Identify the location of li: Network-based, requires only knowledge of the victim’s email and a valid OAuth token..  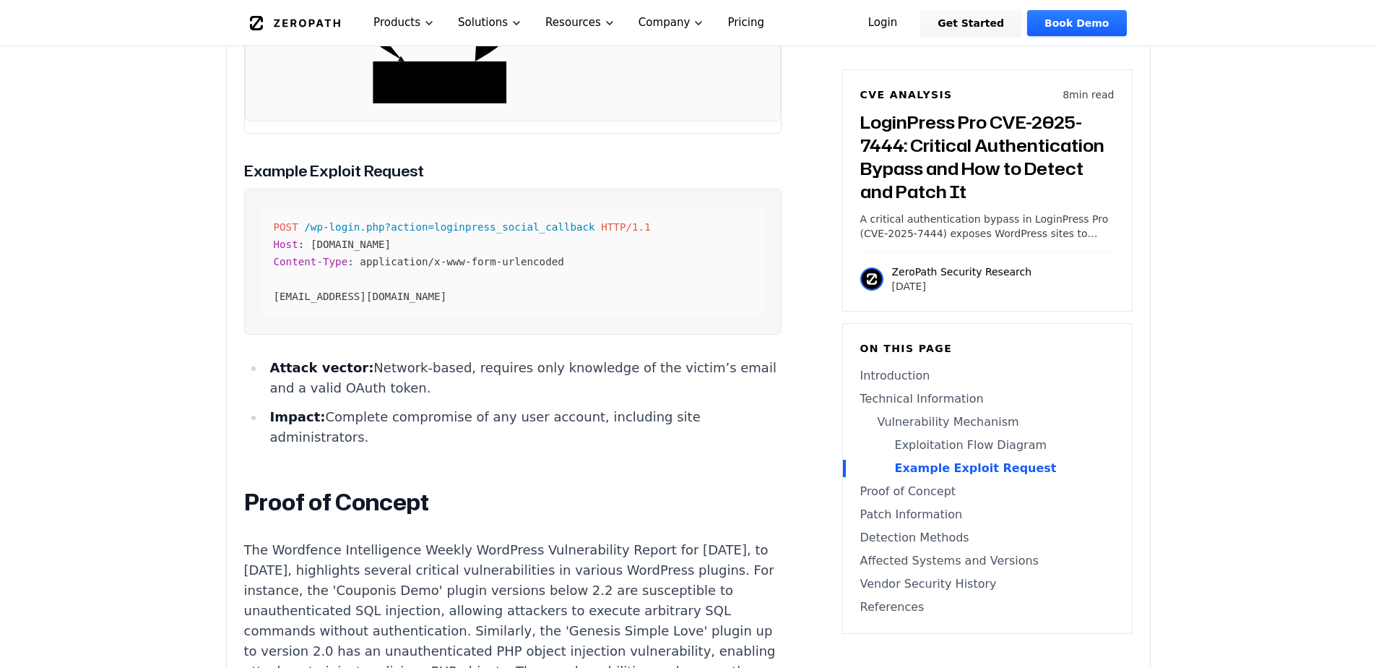
(523, 378).